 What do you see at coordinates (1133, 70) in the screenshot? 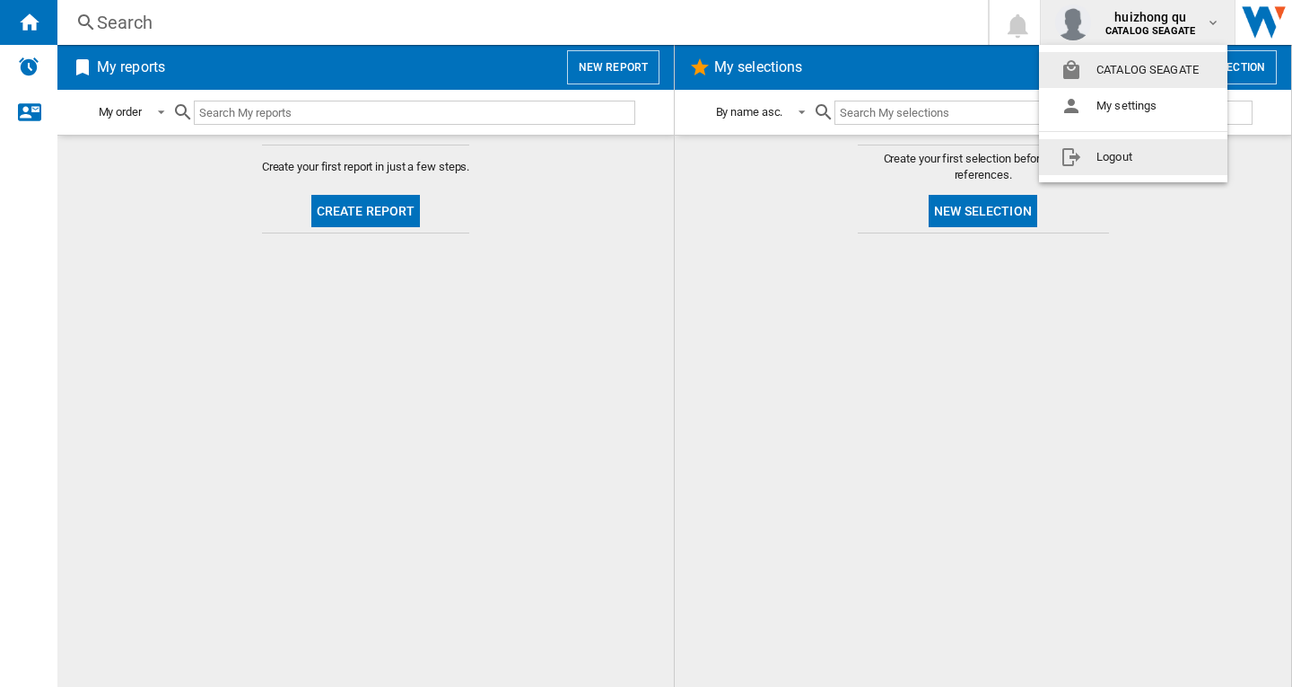
I see `button: CATALOG SEAGATE` at bounding box center [1133, 70].